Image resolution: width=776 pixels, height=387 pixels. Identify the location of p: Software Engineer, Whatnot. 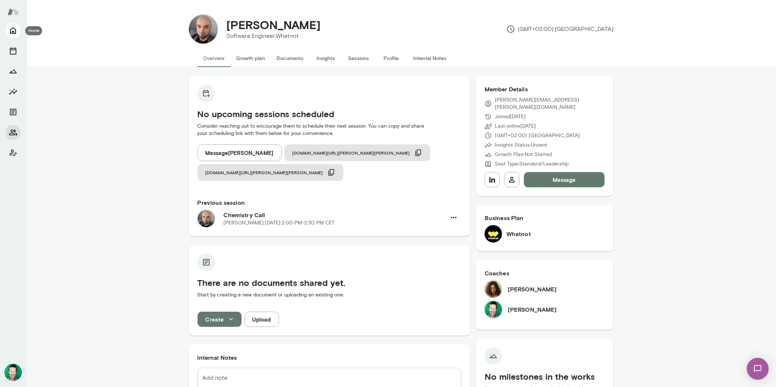
(274, 36).